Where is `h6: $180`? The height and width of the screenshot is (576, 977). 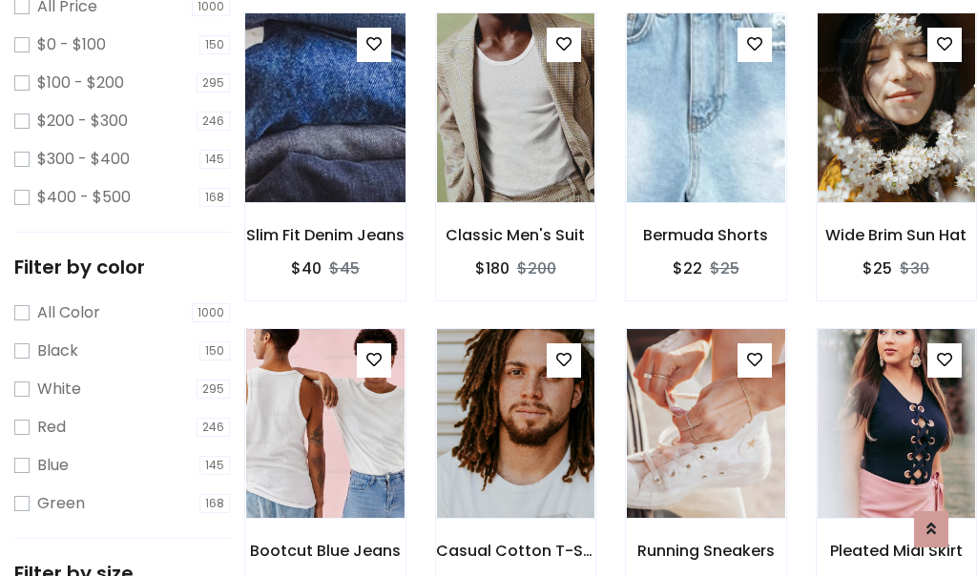 h6: $180 is located at coordinates (492, 268).